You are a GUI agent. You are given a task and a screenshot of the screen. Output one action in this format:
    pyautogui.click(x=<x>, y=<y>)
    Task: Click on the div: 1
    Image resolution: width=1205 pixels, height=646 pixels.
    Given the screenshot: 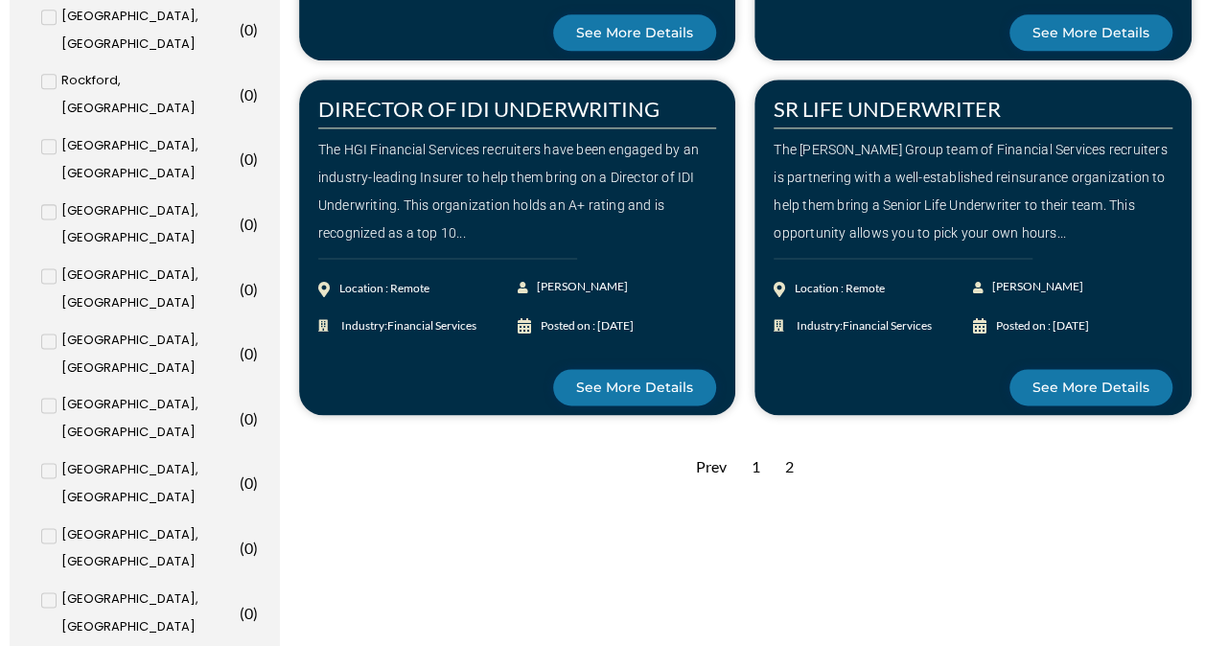 What is the action you would take?
    pyautogui.click(x=756, y=467)
    